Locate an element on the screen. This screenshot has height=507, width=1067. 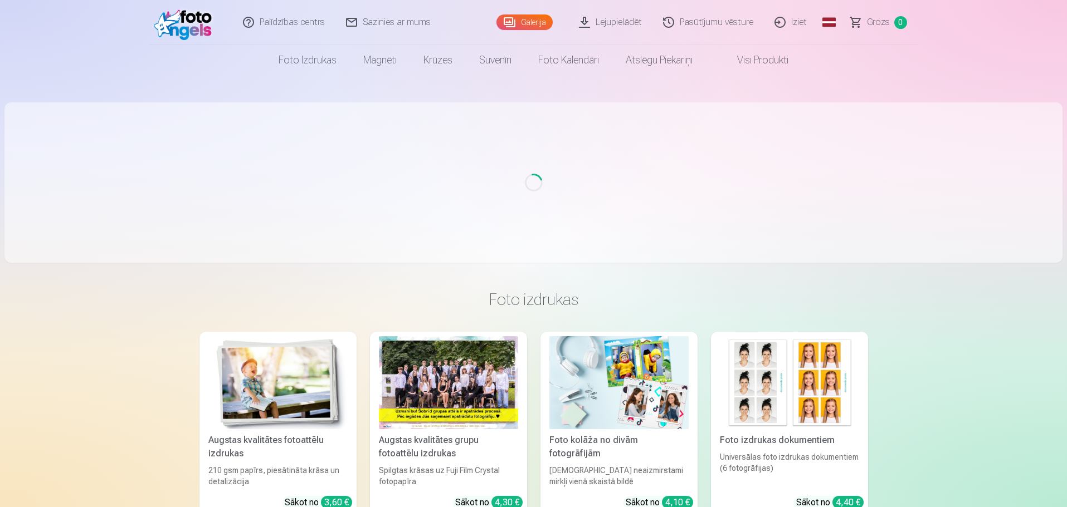
img: /fa1 is located at coordinates (185, 22).